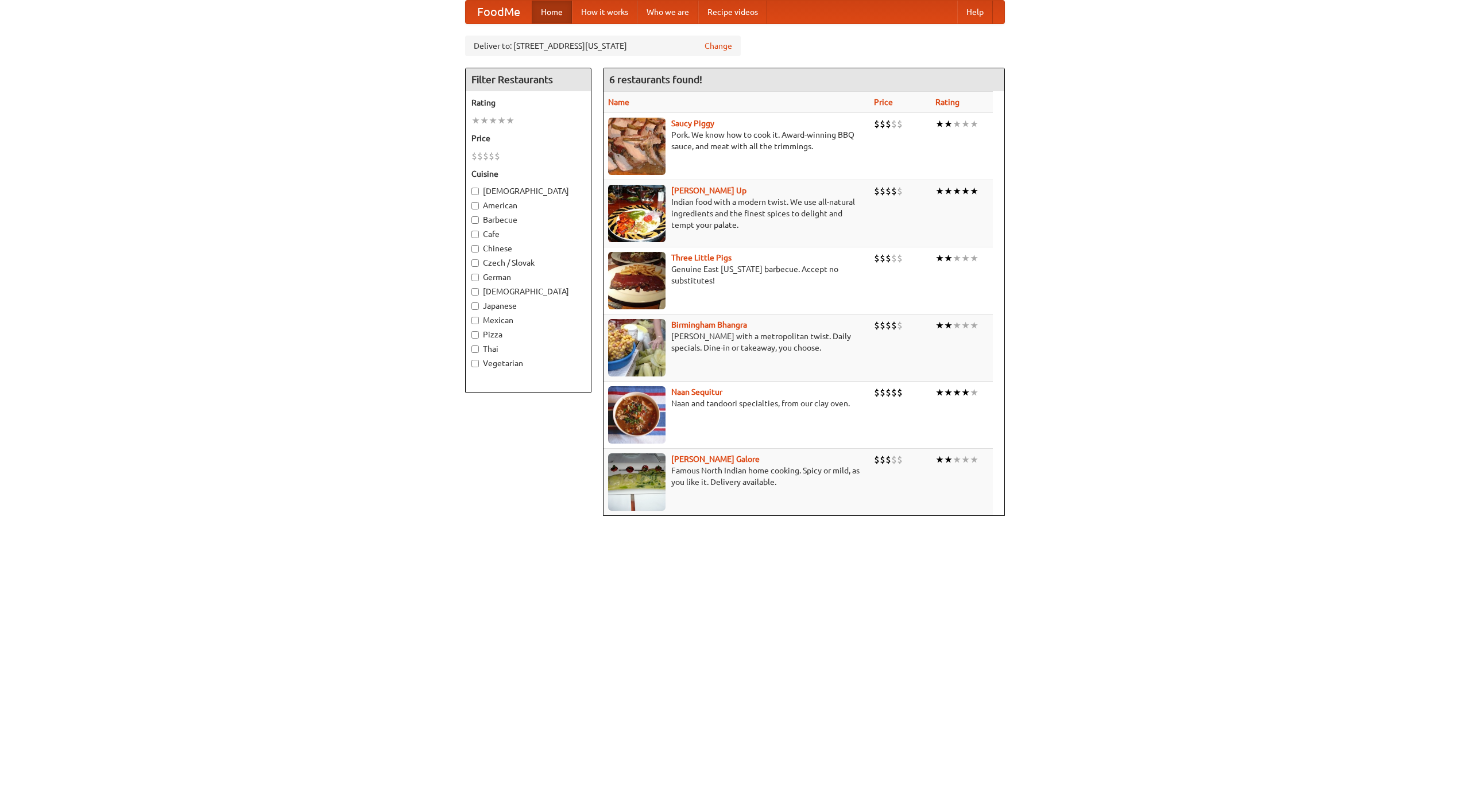 The height and width of the screenshot is (812, 1470). What do you see at coordinates (736, 404) in the screenshot?
I see `p: Naan and tandoori specialties, from our clay oven.` at bounding box center [736, 404].